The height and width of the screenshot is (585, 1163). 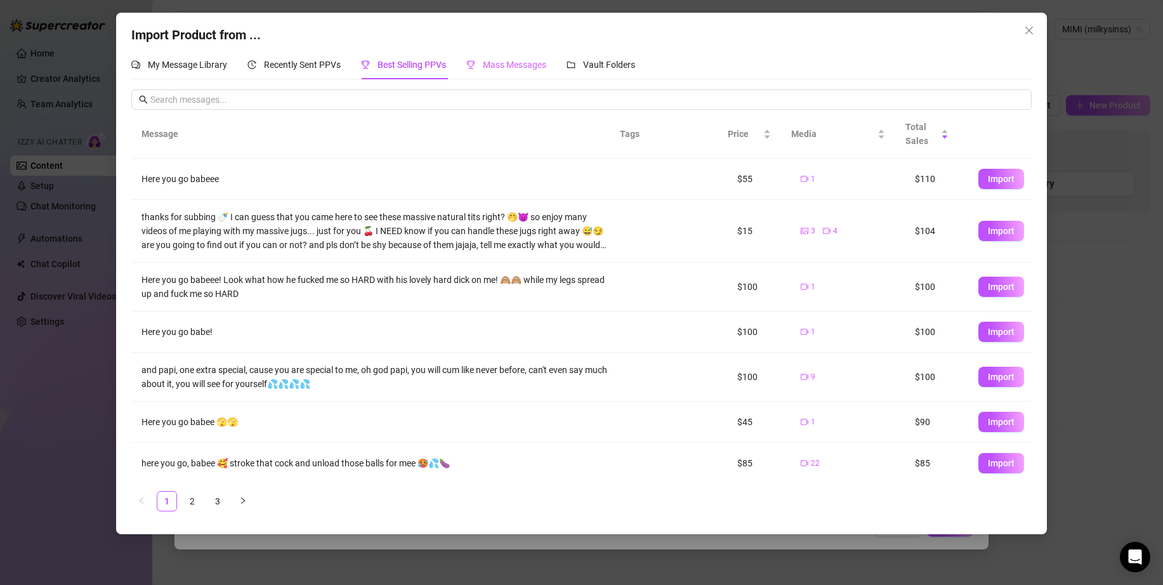 What do you see at coordinates (749, 134) in the screenshot?
I see `th: Price` at bounding box center [749, 134].